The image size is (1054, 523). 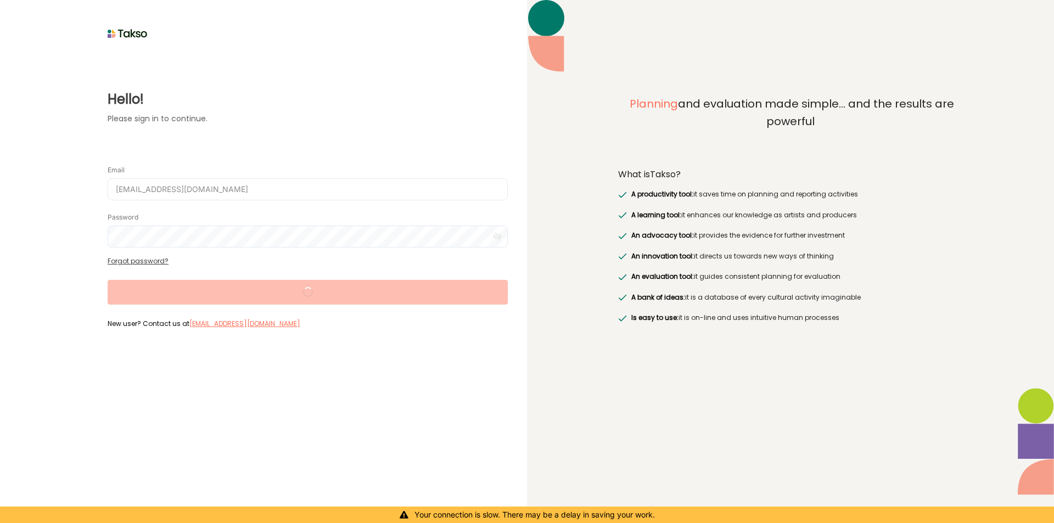 What do you see at coordinates (123, 217) in the screenshot?
I see `label: Password` at bounding box center [123, 217].